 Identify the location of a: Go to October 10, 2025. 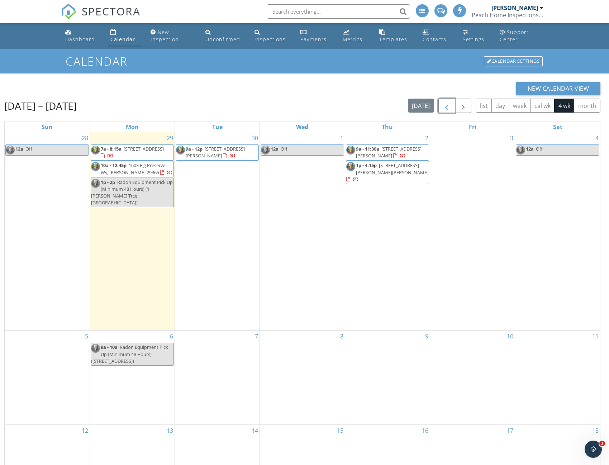
(510, 336).